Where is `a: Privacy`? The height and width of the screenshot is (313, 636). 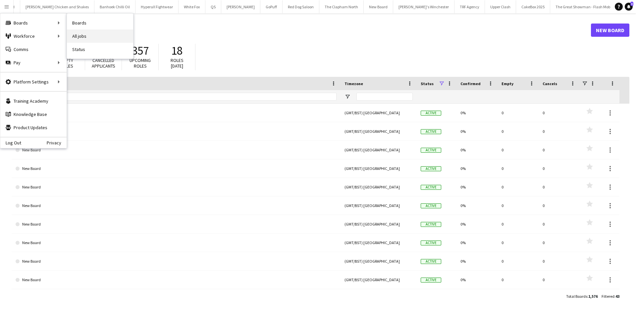
a: Privacy is located at coordinates (57, 143).